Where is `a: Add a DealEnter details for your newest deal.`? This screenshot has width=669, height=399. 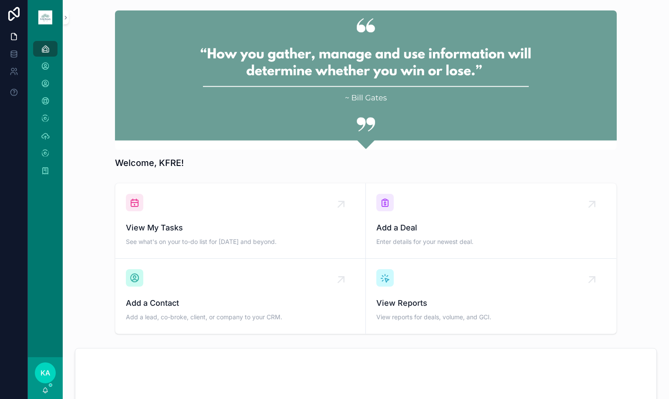 a: Add a DealEnter details for your newest deal. is located at coordinates (491, 221).